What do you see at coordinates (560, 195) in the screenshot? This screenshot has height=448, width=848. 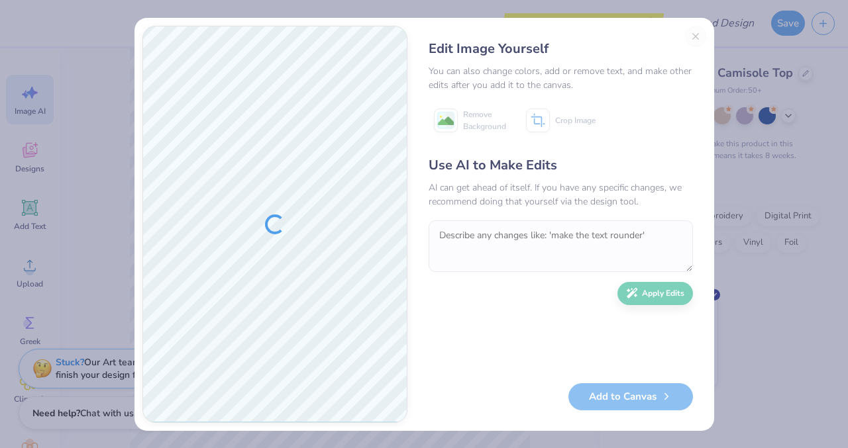 I see `div: AI can get ahead of itself. If you have any specific changes, we recommend doing that yourself vi...` at bounding box center [560, 195].